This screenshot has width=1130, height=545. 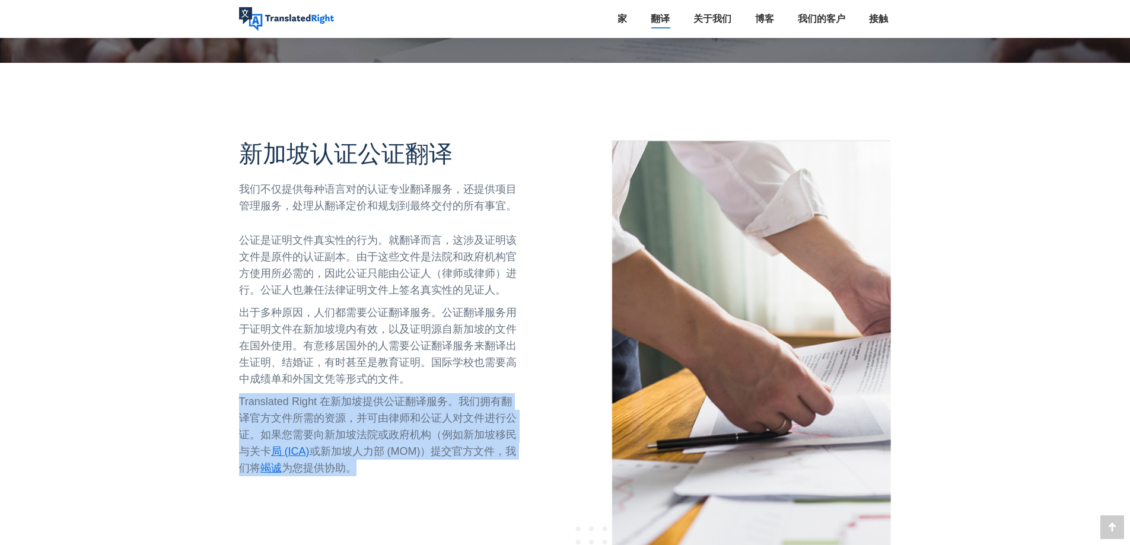 What do you see at coordinates (622, 18) in the screenshot?
I see `font: 家` at bounding box center [622, 18].